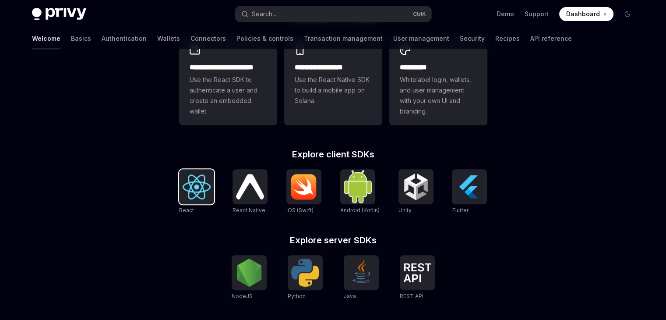  What do you see at coordinates (124, 39) in the screenshot?
I see `a: Authentication` at bounding box center [124, 39].